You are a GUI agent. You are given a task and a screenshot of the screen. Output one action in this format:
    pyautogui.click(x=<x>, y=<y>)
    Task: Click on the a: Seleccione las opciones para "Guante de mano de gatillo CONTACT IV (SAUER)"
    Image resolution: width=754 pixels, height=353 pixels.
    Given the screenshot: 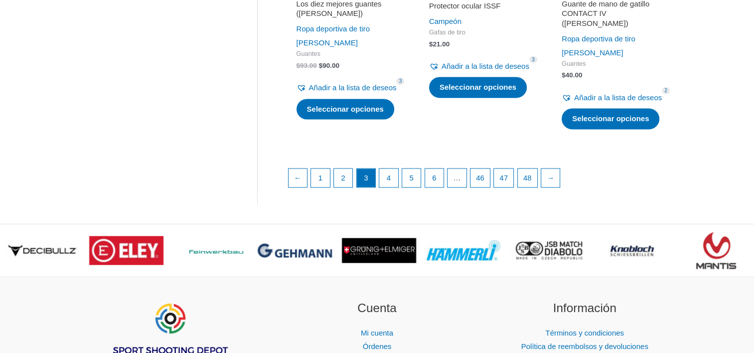 What is the action you would take?
    pyautogui.click(x=611, y=119)
    